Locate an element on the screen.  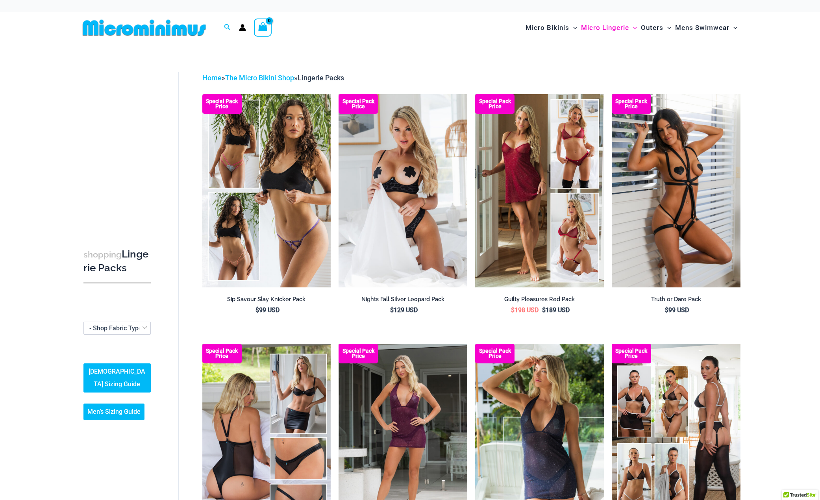
h3: Lingerie Packs is located at coordinates (117, 261).